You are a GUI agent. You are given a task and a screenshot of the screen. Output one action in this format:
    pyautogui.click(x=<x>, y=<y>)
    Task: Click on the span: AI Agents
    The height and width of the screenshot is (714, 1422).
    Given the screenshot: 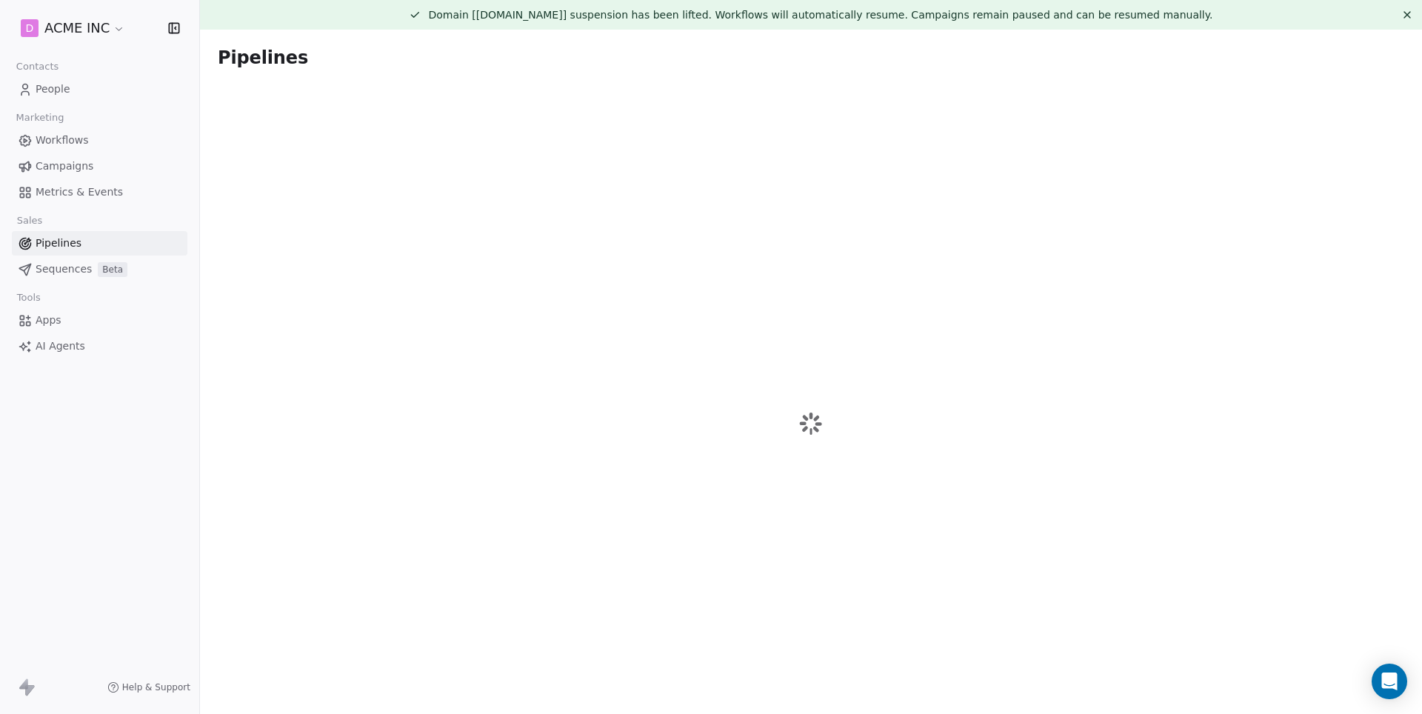 What is the action you would take?
    pyautogui.click(x=60, y=346)
    